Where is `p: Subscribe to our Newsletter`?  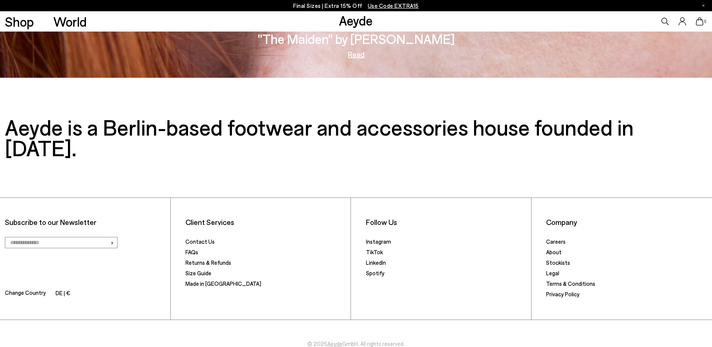 p: Subscribe to our Newsletter is located at coordinates (85, 222).